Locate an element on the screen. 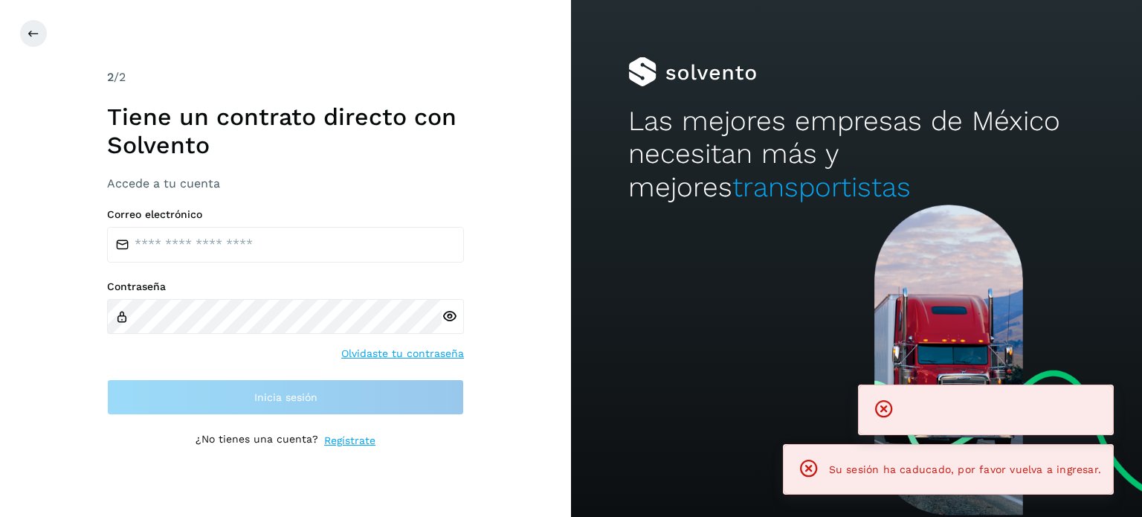 The image size is (1142, 517). span: transportistas is located at coordinates (822, 187).